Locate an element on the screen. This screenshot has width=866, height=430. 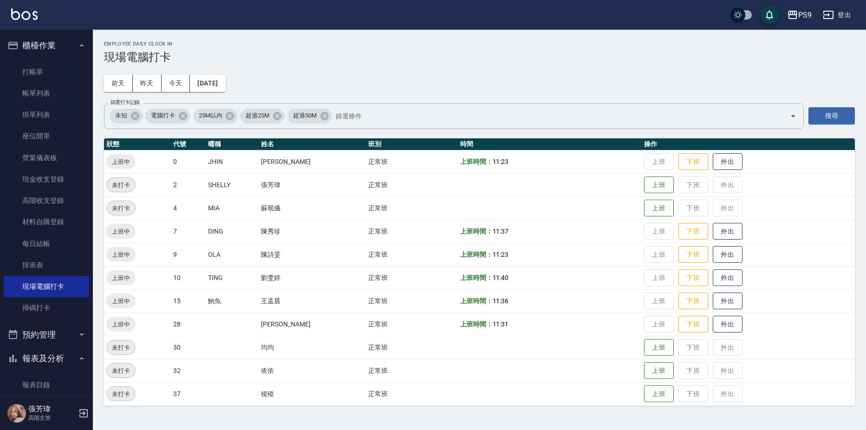
td: 32 is located at coordinates (188, 371).